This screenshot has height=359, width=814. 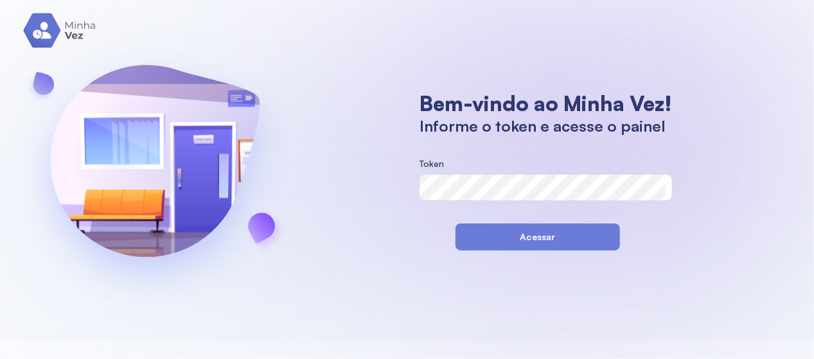 What do you see at coordinates (538, 237) in the screenshot?
I see `button: Acessar` at bounding box center [538, 237].